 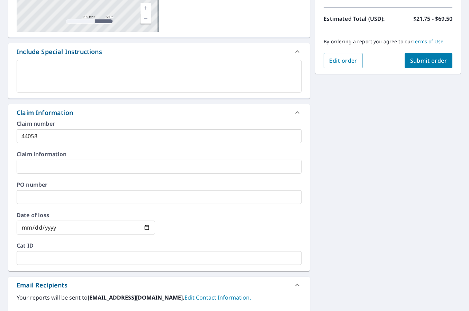 What do you see at coordinates (356, 19) in the screenshot?
I see `p: Estimated Total (USD):` at bounding box center [356, 19].